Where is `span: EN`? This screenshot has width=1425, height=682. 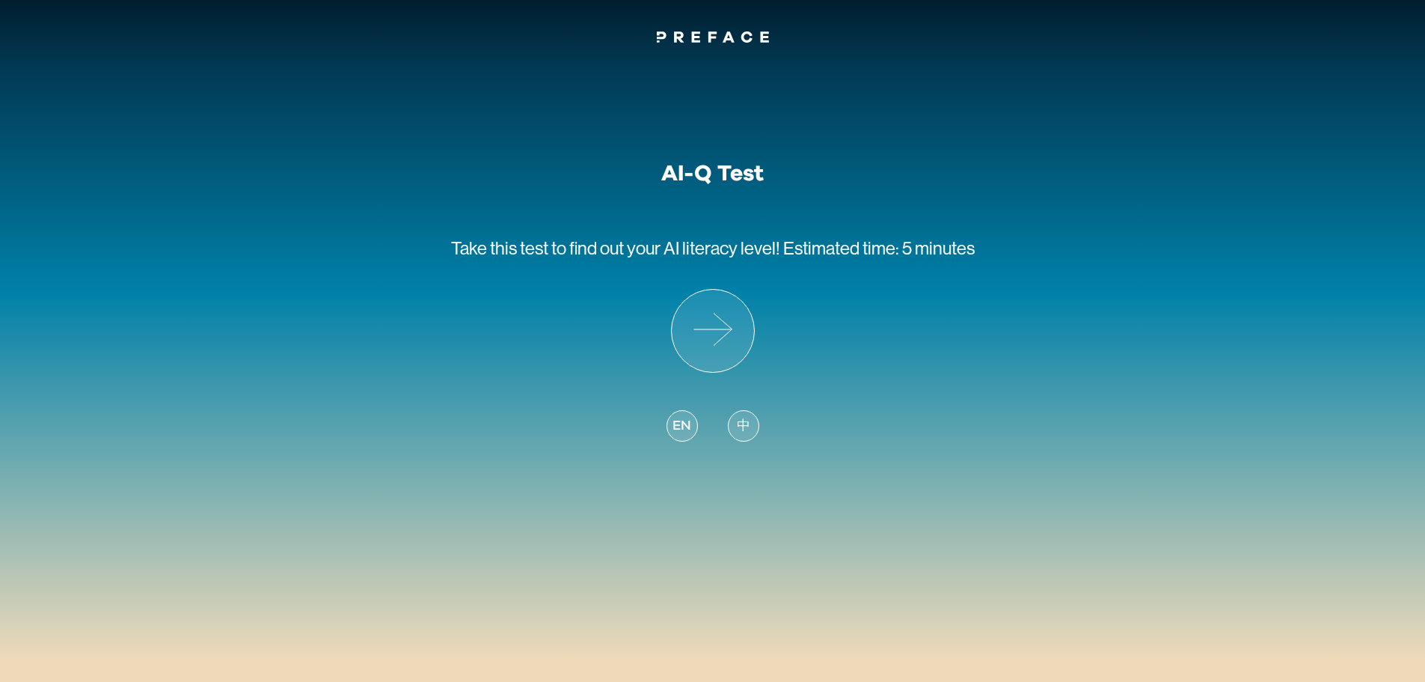 span: EN is located at coordinates (682, 426).